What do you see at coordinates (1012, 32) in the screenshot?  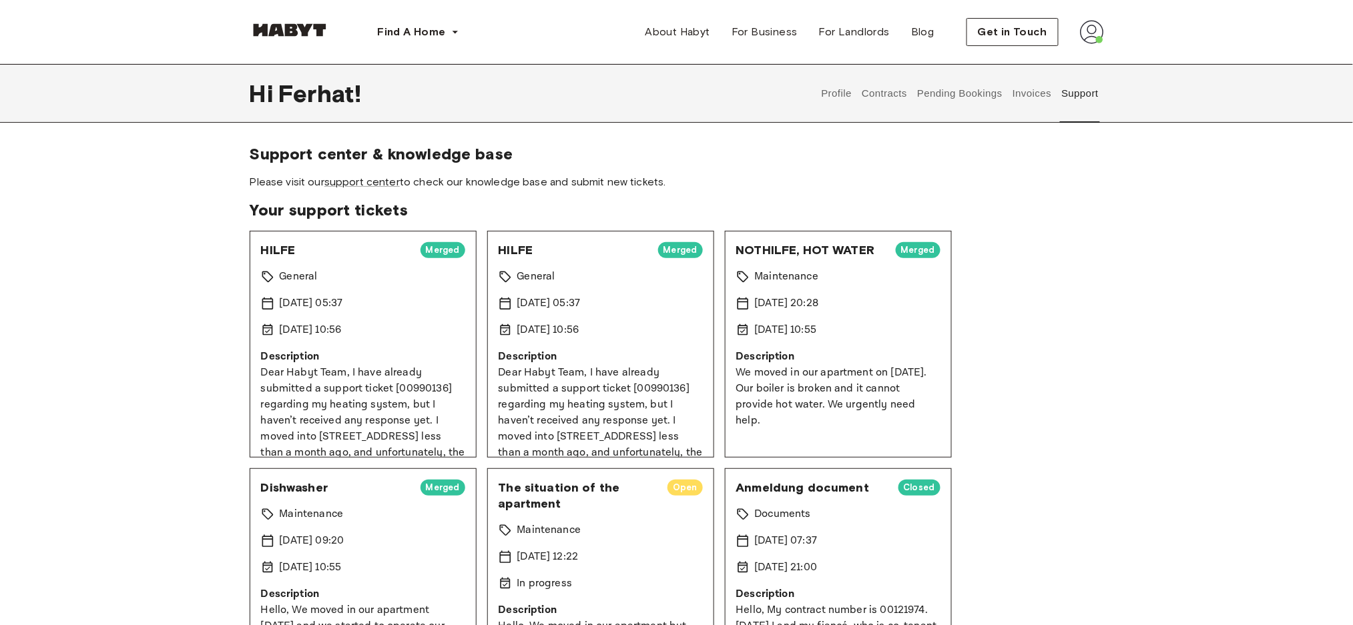 I see `button: Get in Touch` at bounding box center [1012, 32].